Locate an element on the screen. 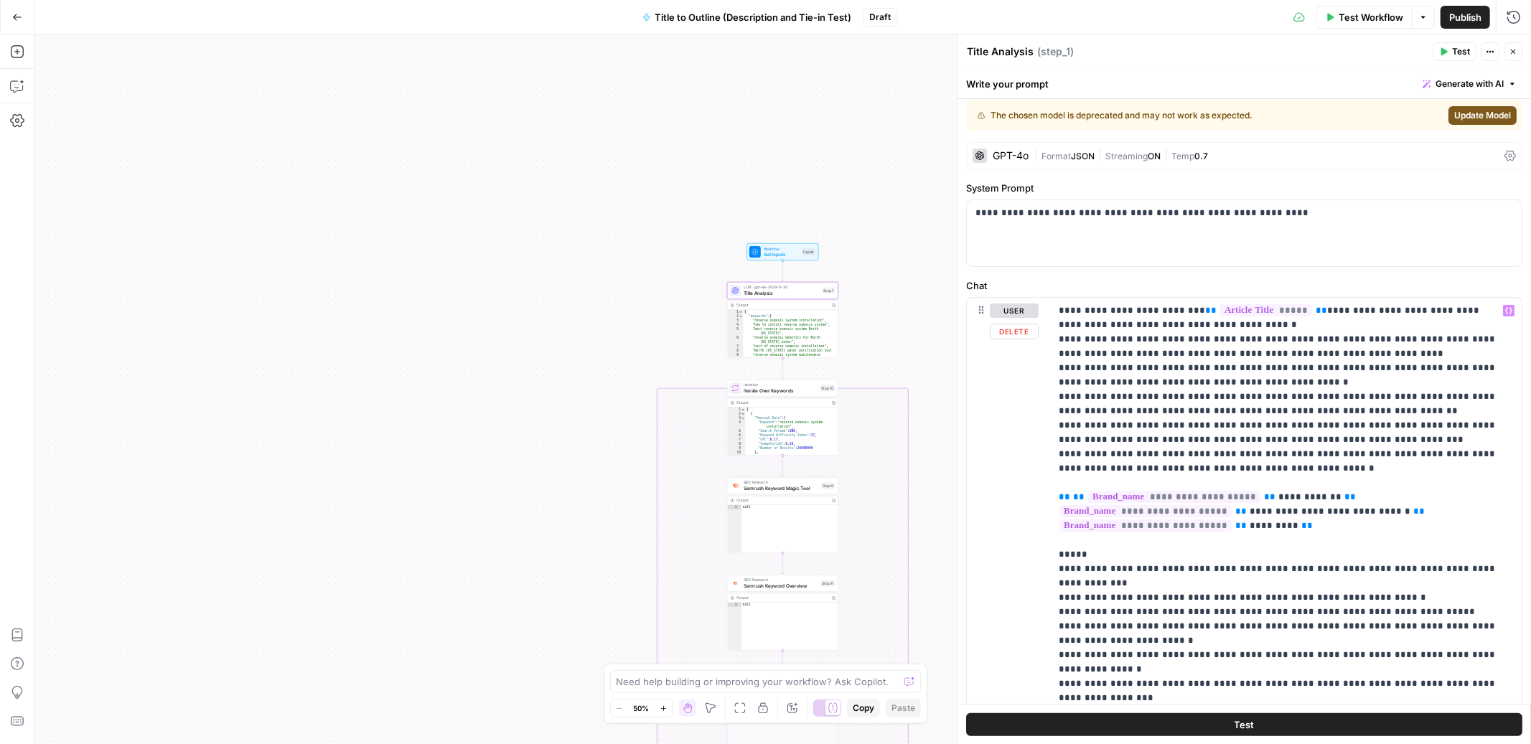 This screenshot has width=1531, height=744. div: SEO ResearchSemrush Keyword OverviewStep 11Outputnull is located at coordinates (782, 613).